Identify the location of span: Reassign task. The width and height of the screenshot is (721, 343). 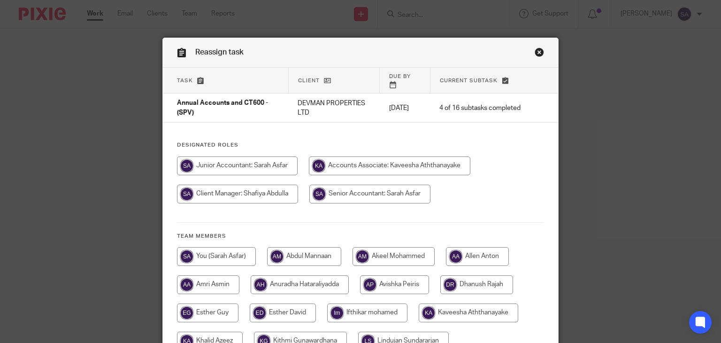
(219, 52).